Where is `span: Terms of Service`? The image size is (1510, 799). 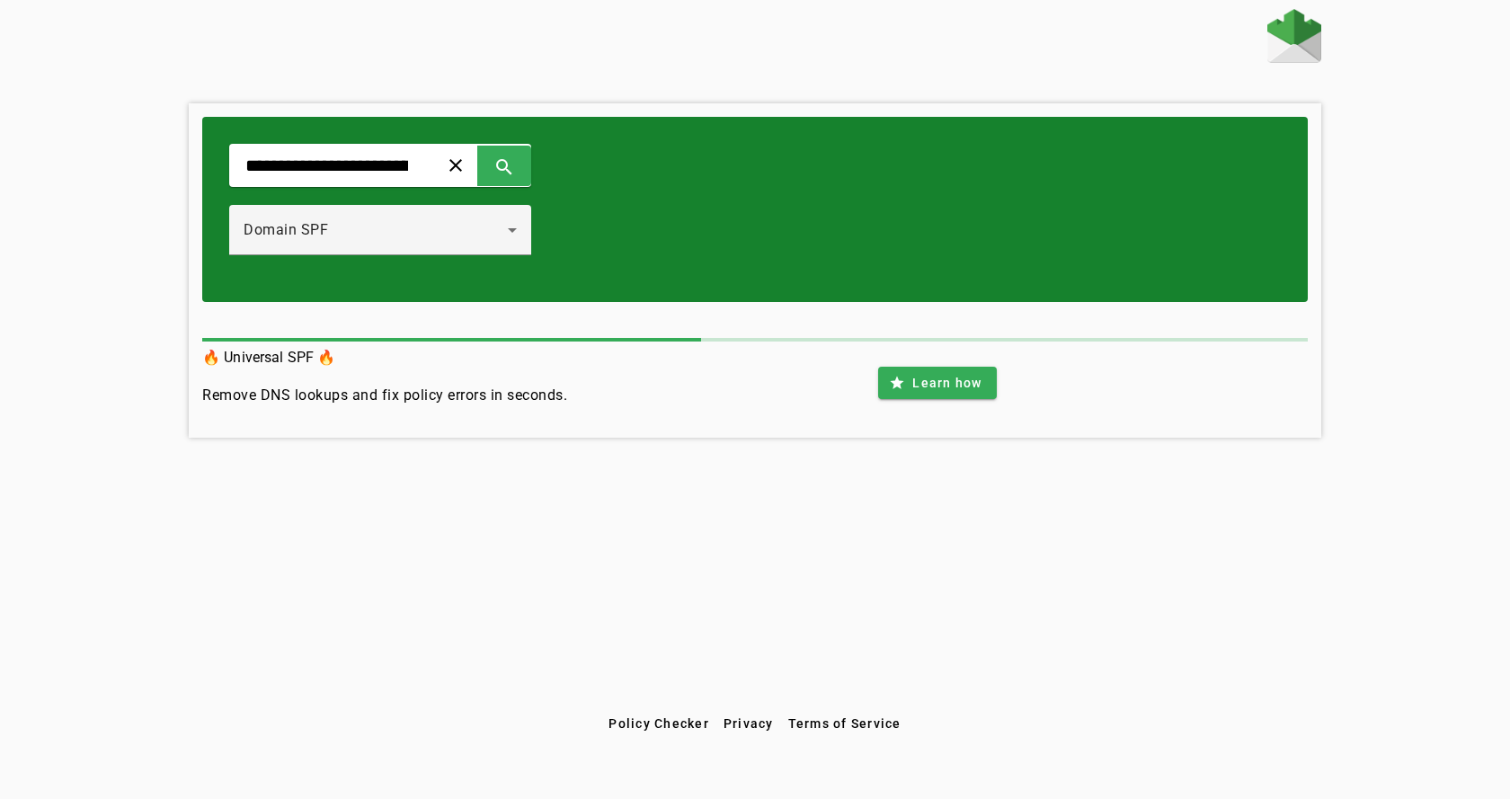 span: Terms of Service is located at coordinates (845, 724).